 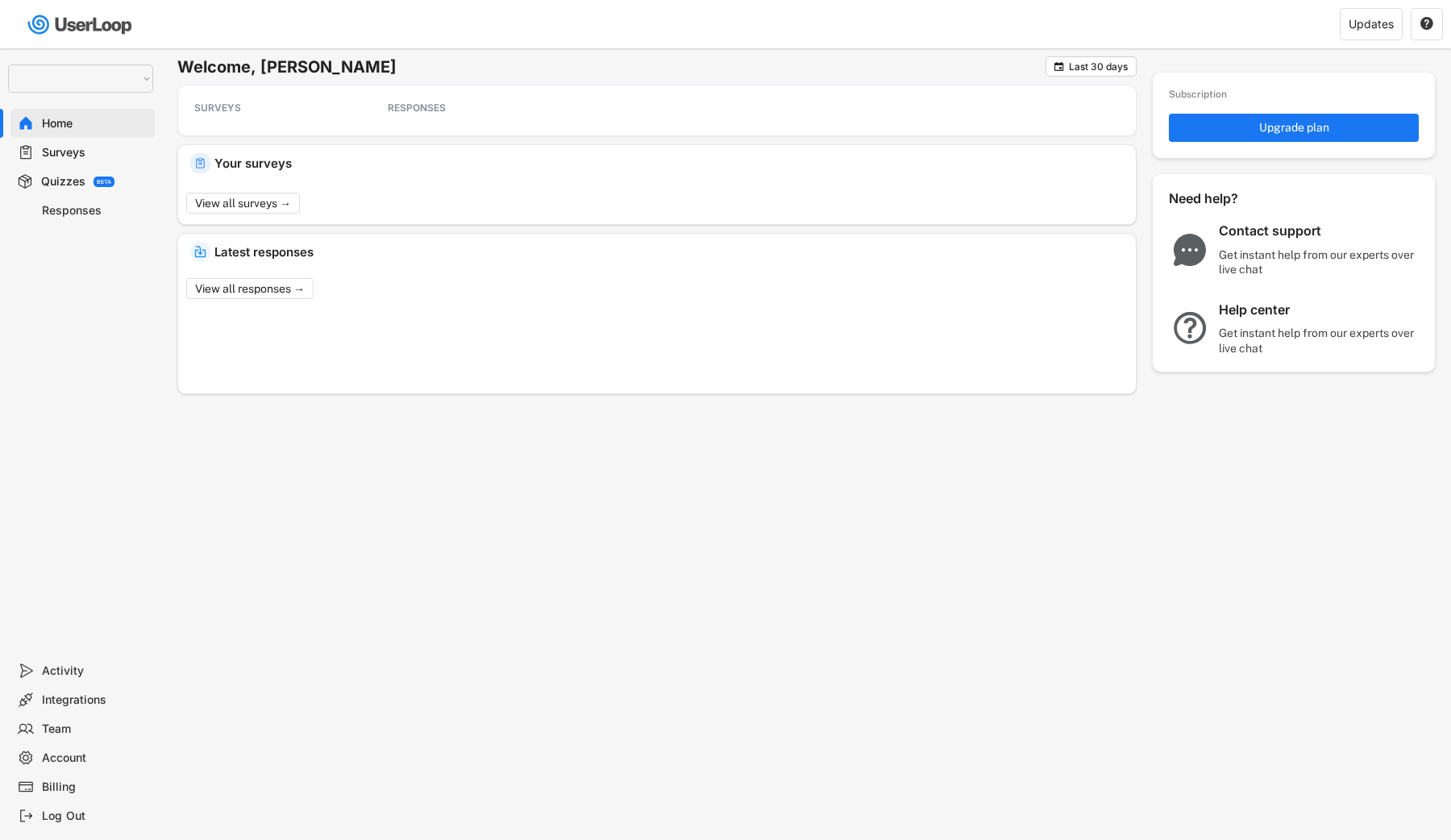 I want to click on div: Responses, so click(x=95, y=211).